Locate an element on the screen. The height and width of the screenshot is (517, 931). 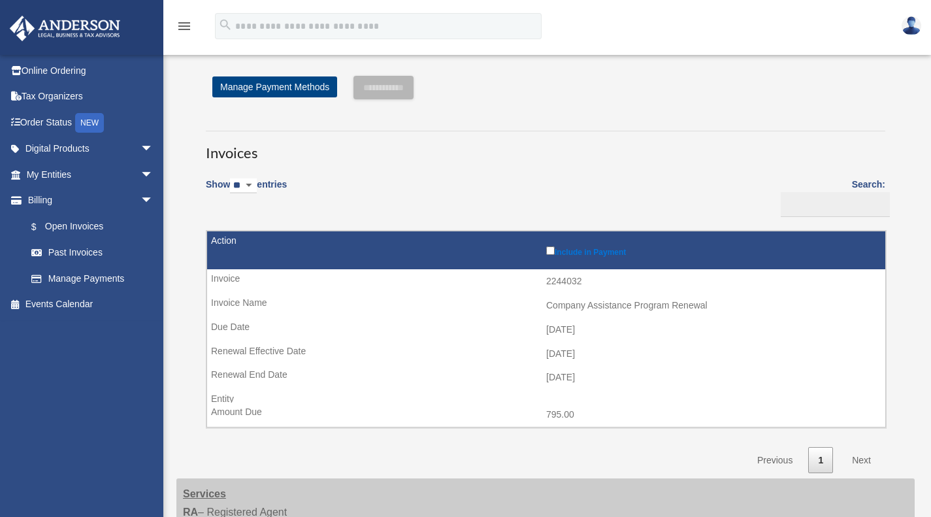
img: User Pic is located at coordinates (911, 25).